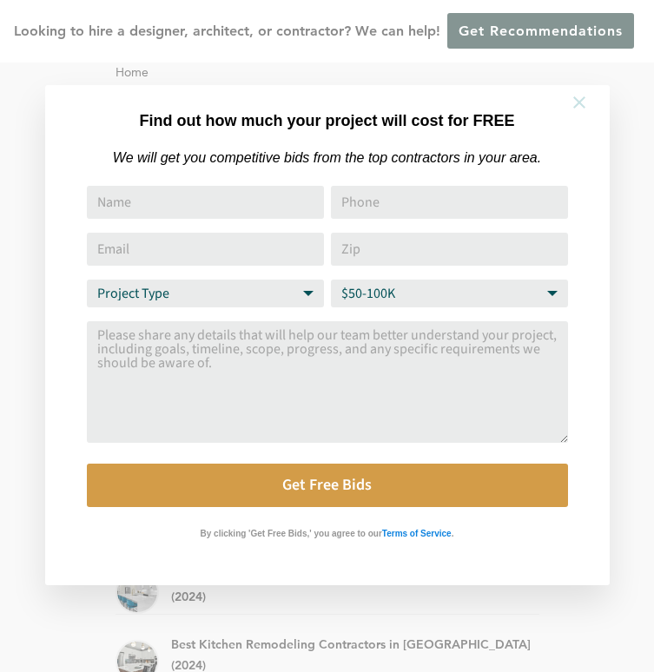 The height and width of the screenshot is (672, 654). I want to click on input: Phone, so click(449, 202).